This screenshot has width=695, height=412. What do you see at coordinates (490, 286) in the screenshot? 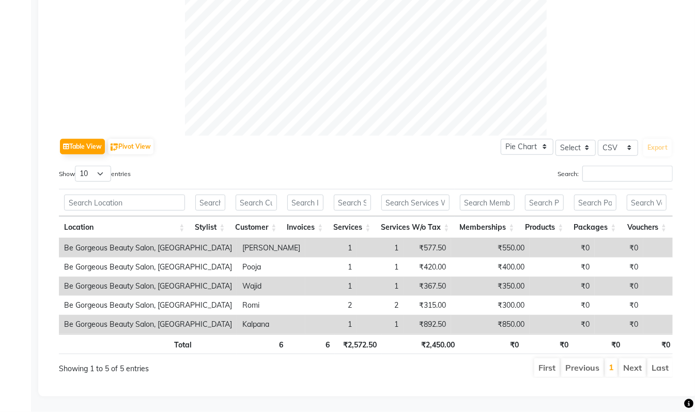
I see `td: ₹350.00` at bounding box center [490, 286].